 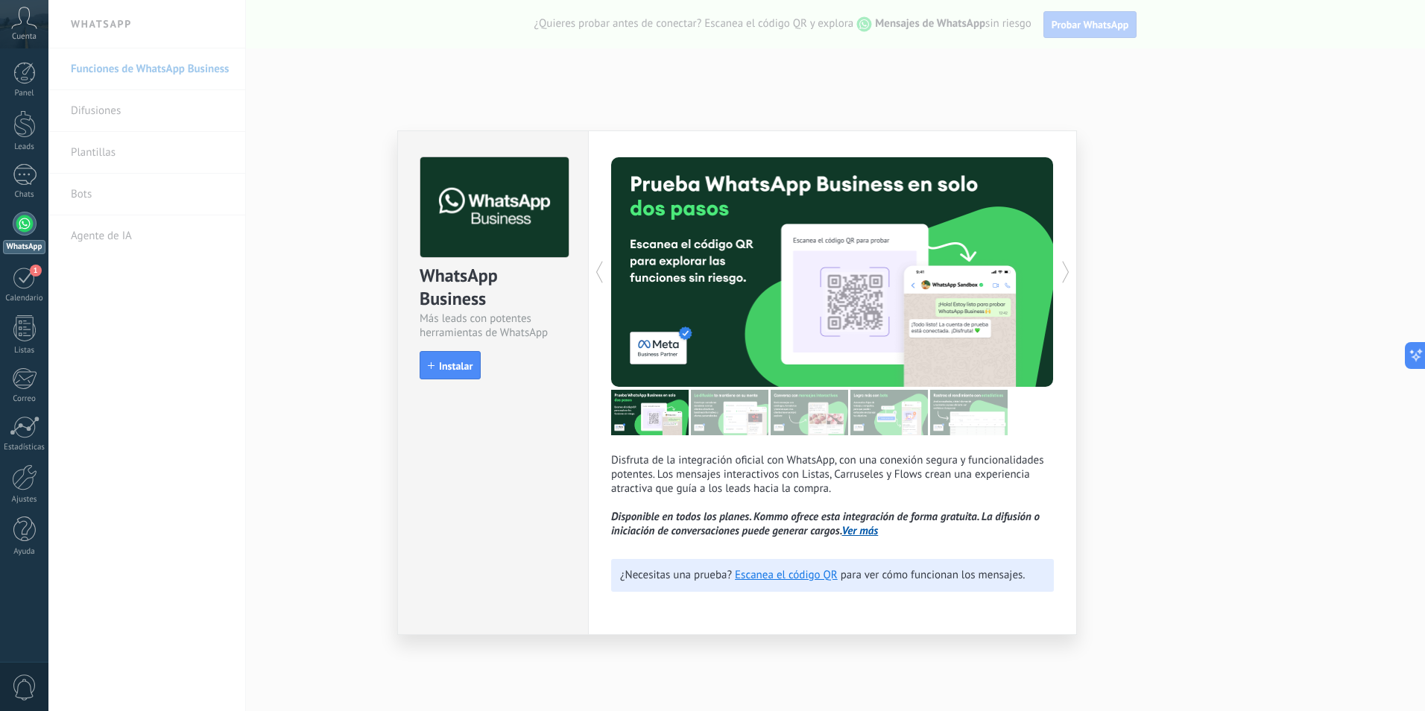 What do you see at coordinates (36, 271) in the screenshot?
I see `span: 1` at bounding box center [36, 271].